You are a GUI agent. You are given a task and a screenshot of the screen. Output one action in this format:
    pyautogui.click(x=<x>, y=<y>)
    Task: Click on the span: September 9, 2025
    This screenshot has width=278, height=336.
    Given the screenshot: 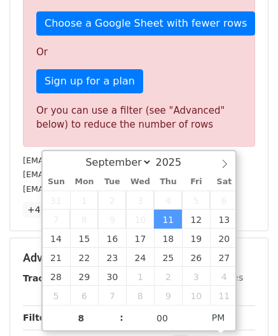 What is the action you would take?
    pyautogui.click(x=112, y=219)
    